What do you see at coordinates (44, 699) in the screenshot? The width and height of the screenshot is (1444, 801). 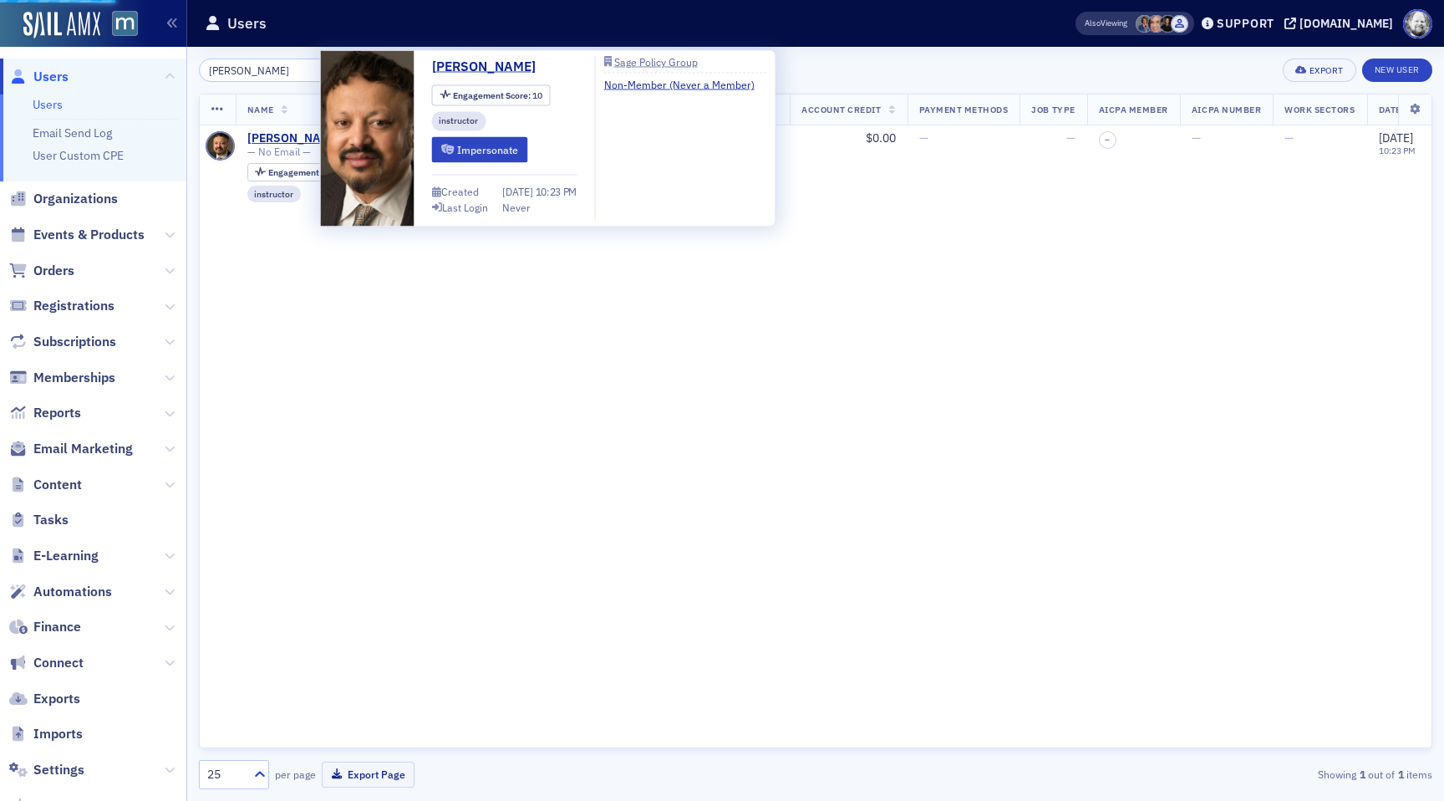 I see `a: Exports` at bounding box center [44, 699].